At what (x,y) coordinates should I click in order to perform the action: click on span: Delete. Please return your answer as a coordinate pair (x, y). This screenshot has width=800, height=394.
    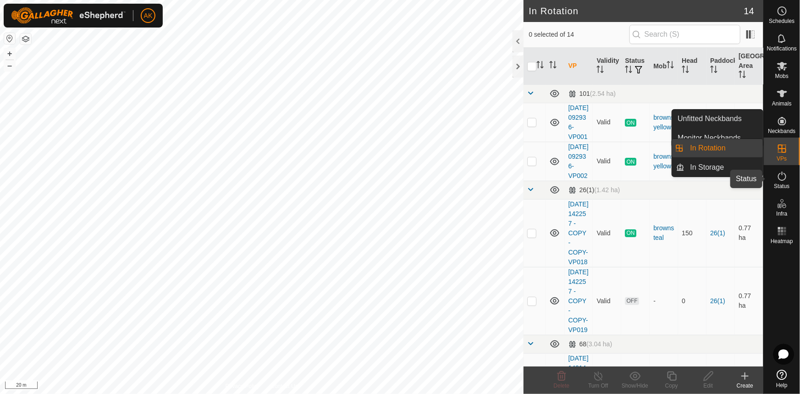
    Looking at the image, I should click on (562, 386).